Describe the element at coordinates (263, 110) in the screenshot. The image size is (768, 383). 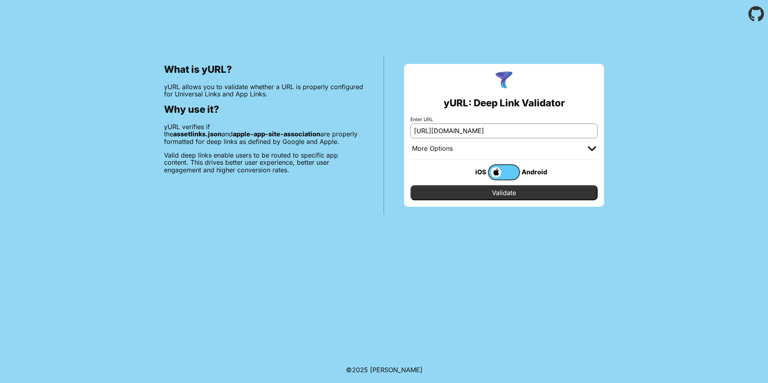
I see `h2: Why use it?` at that location.